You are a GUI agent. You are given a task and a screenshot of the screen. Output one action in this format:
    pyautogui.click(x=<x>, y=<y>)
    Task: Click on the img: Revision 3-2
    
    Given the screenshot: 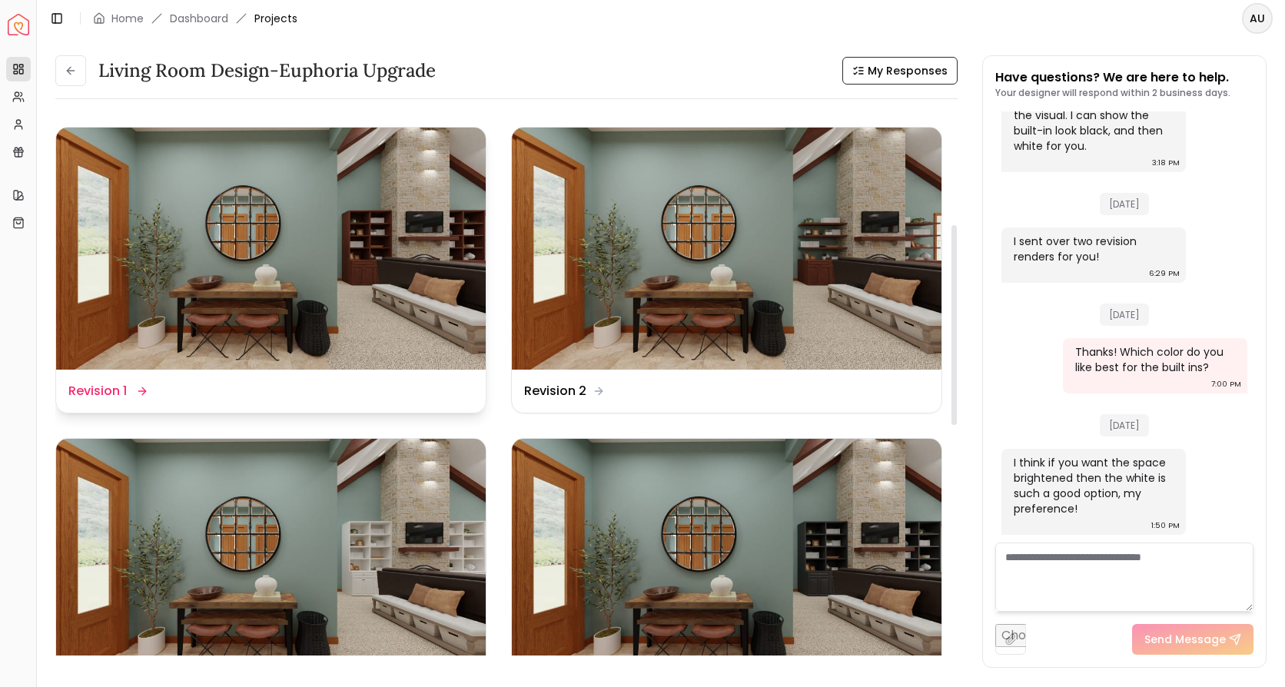 What is the action you would take?
    pyautogui.click(x=726, y=560)
    